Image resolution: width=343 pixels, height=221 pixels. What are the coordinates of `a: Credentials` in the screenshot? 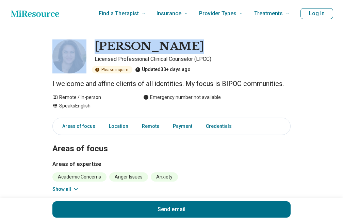 It's located at (221, 126).